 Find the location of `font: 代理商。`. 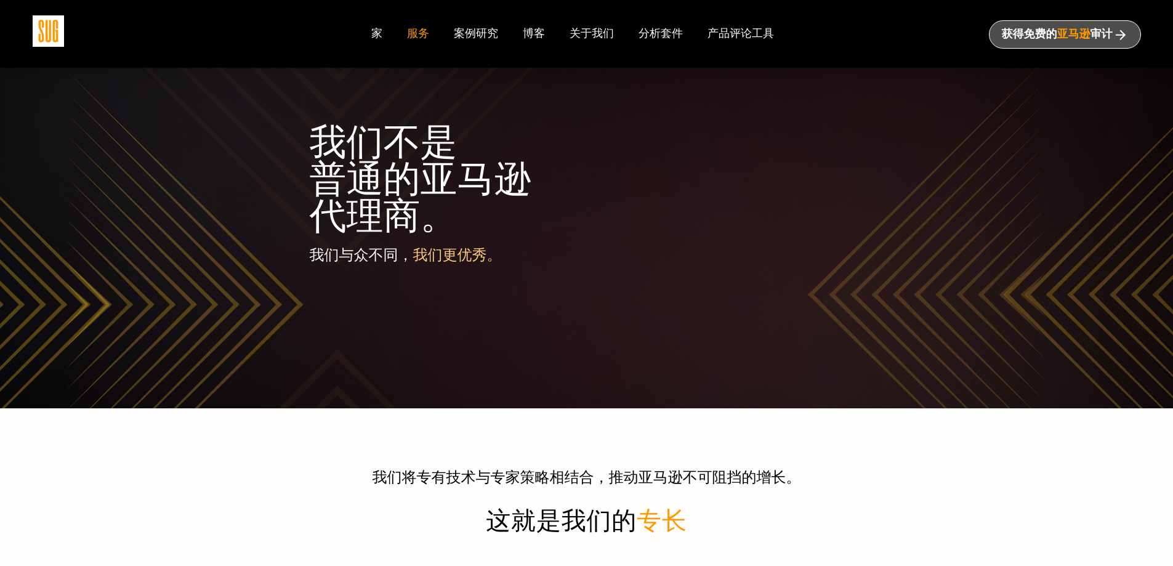

font: 代理商。 is located at coordinates (384, 215).